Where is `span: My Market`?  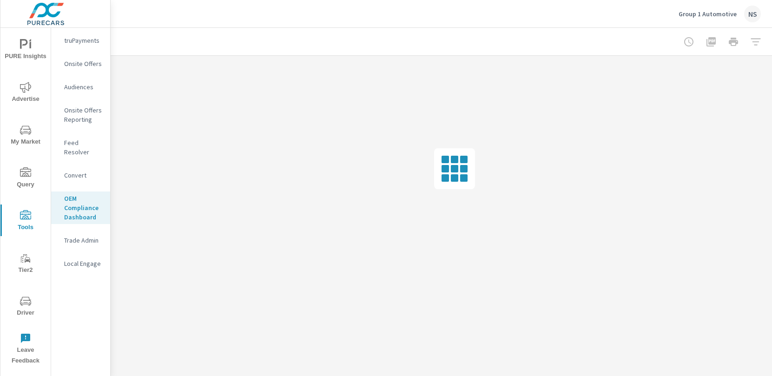 span: My Market is located at coordinates (26, 136).